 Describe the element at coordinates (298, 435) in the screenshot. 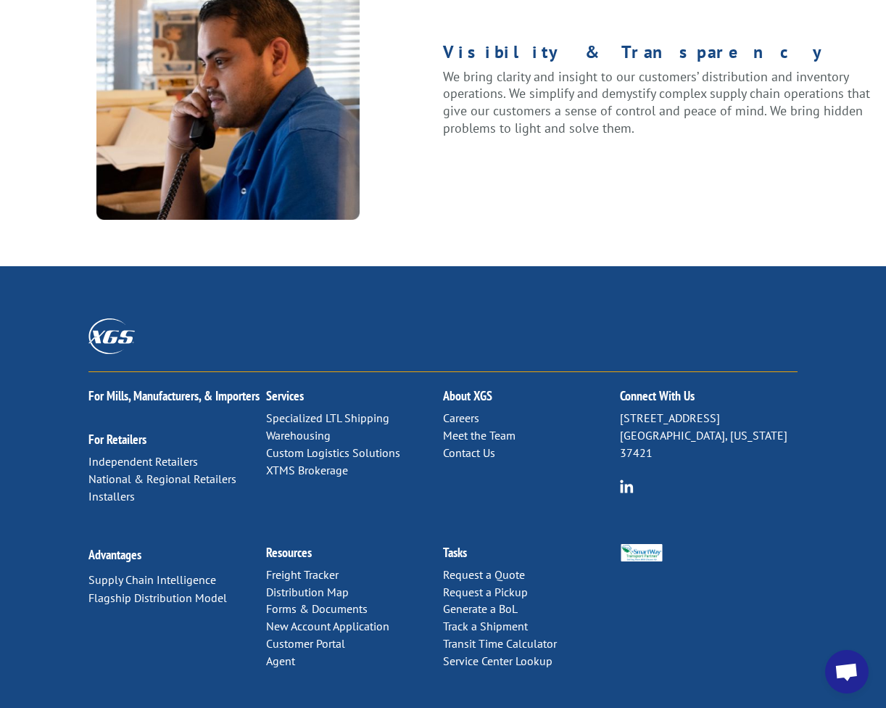

I see `a: Warehousing` at that location.